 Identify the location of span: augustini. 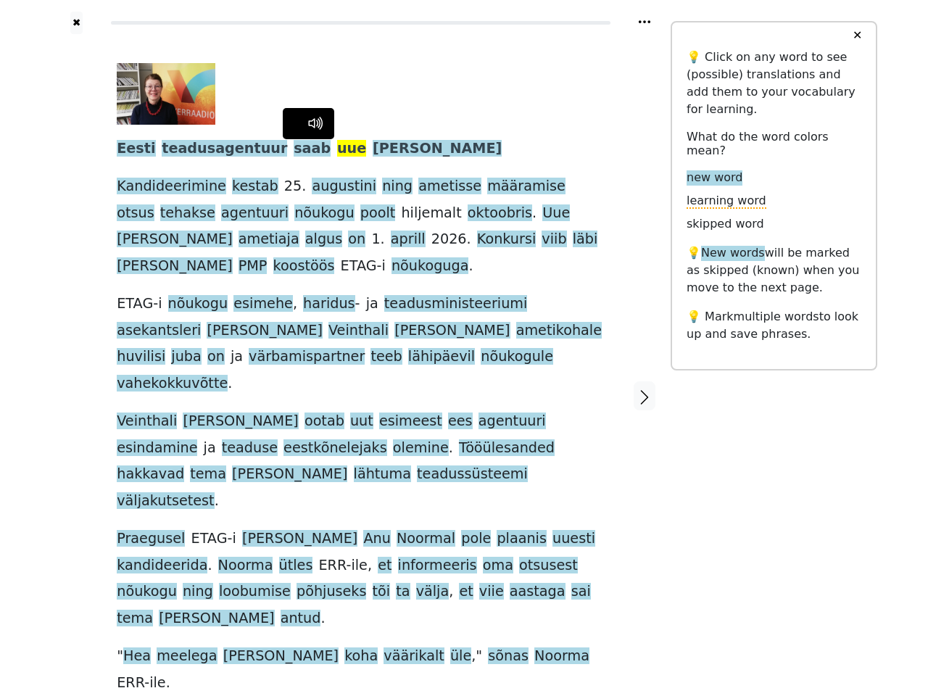
(344, 186).